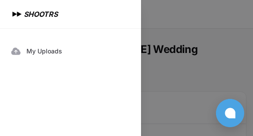  Describe the element at coordinates (67, 51) in the screenshot. I see `a: My Uploads` at that location.